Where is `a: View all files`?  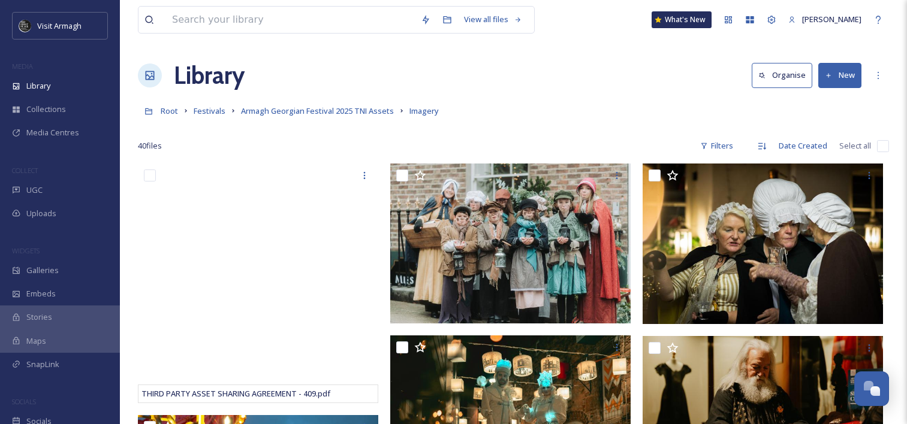
a: View all files is located at coordinates (493, 19).